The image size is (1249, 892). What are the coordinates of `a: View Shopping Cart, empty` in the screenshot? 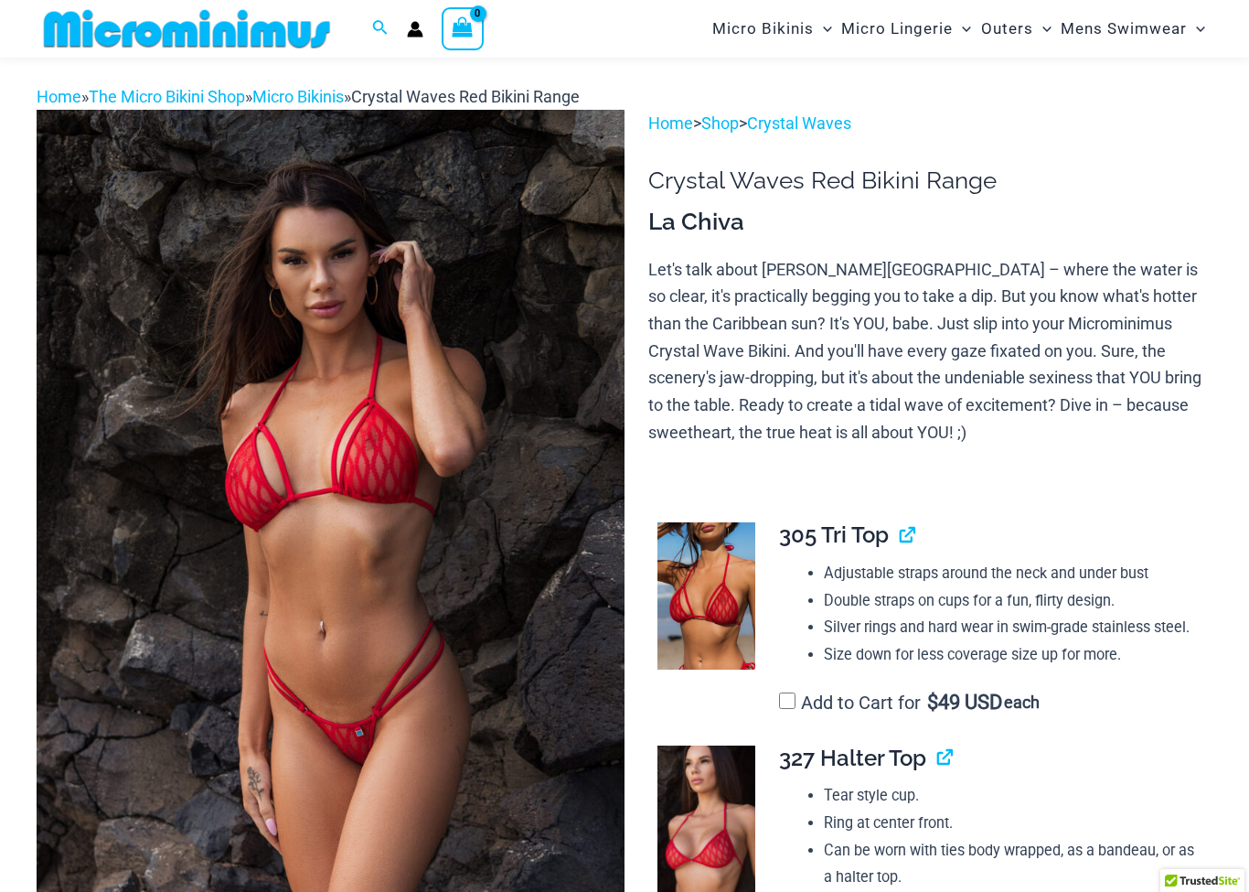 It's located at (463, 28).